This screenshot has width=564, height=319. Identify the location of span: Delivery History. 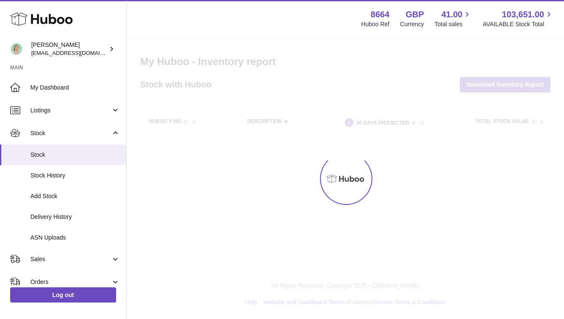
(75, 217).